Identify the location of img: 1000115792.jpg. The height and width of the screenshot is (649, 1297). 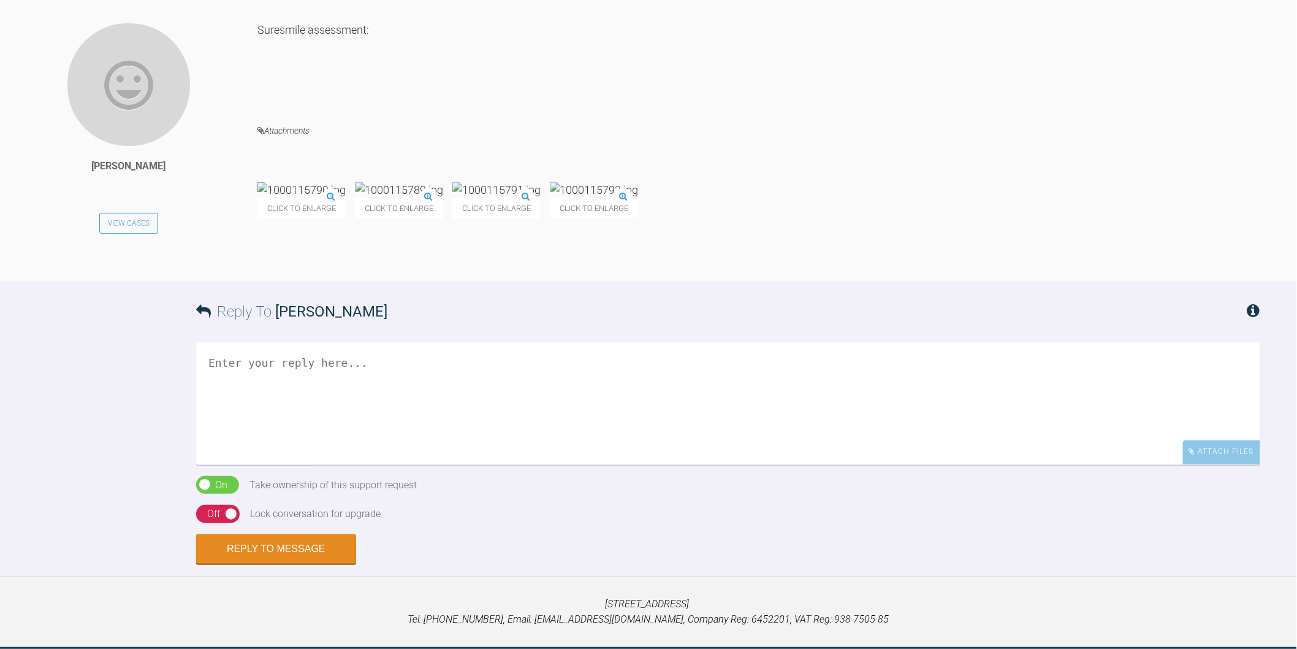
(594, 189).